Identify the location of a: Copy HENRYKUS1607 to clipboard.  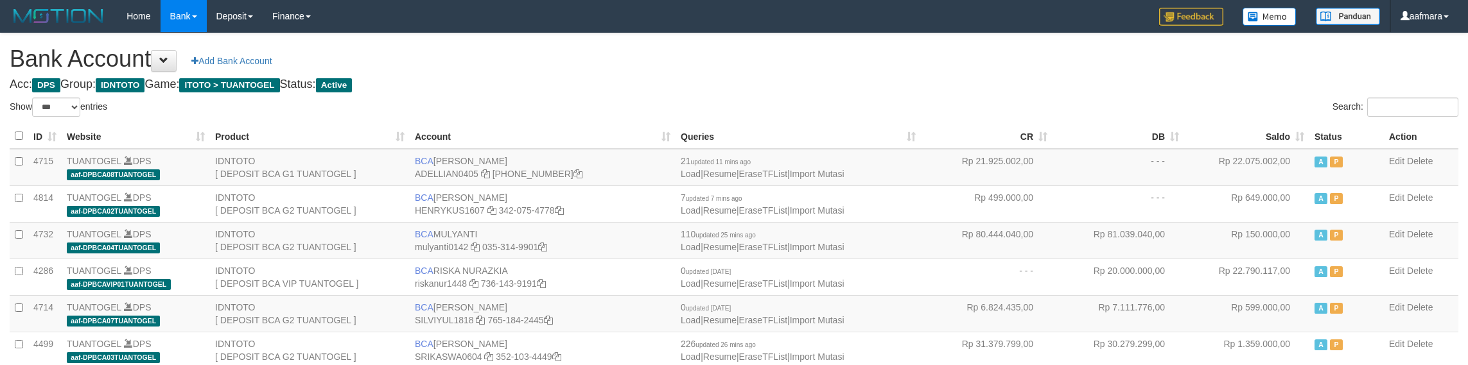
(492, 211).